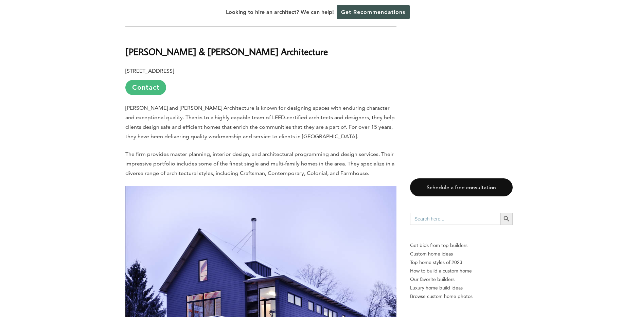  What do you see at coordinates (506, 219) in the screenshot?
I see `svg: Search` at bounding box center [506, 219].